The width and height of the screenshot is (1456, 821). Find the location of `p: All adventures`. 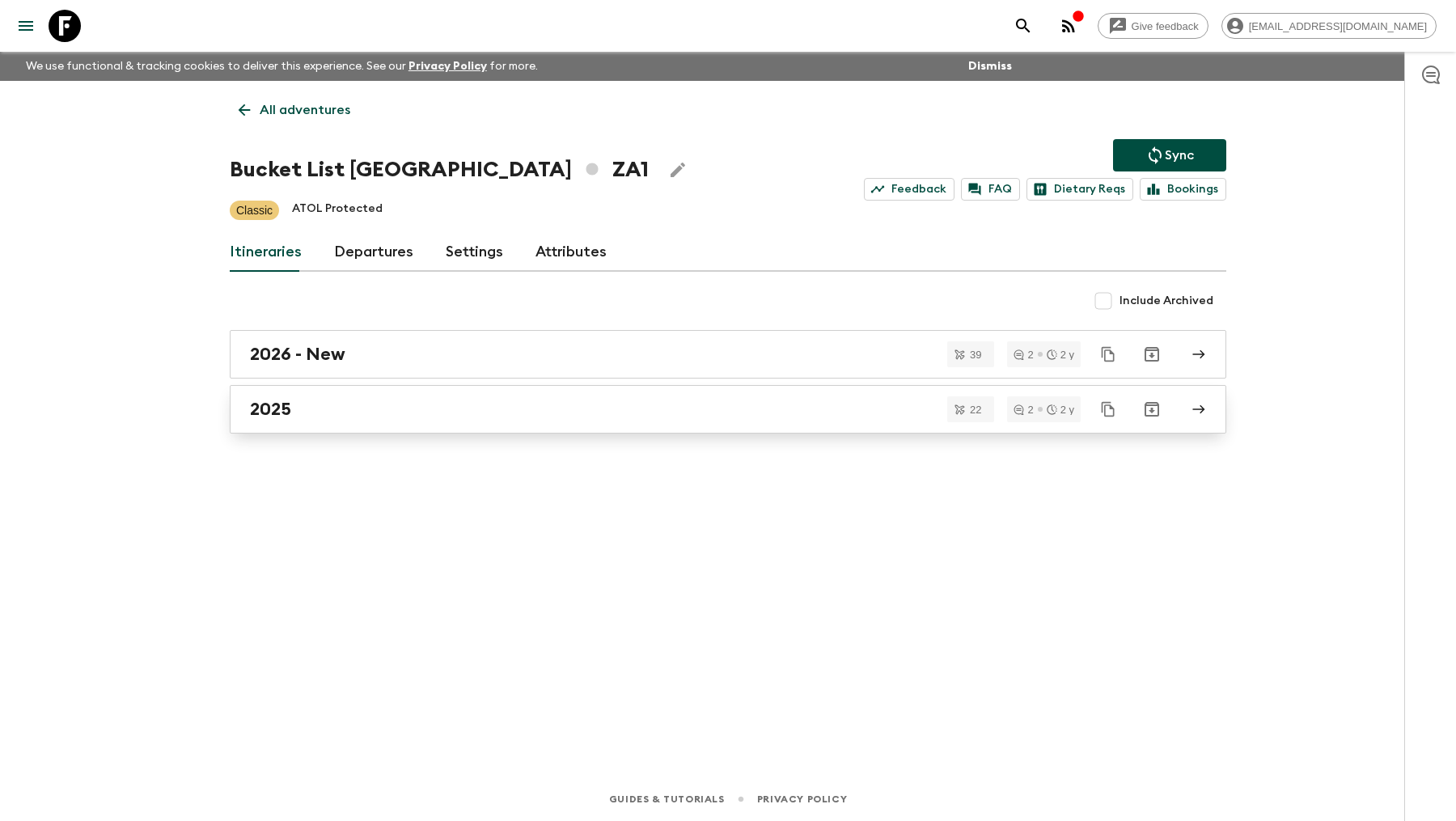

p: All adventures is located at coordinates (305, 110).